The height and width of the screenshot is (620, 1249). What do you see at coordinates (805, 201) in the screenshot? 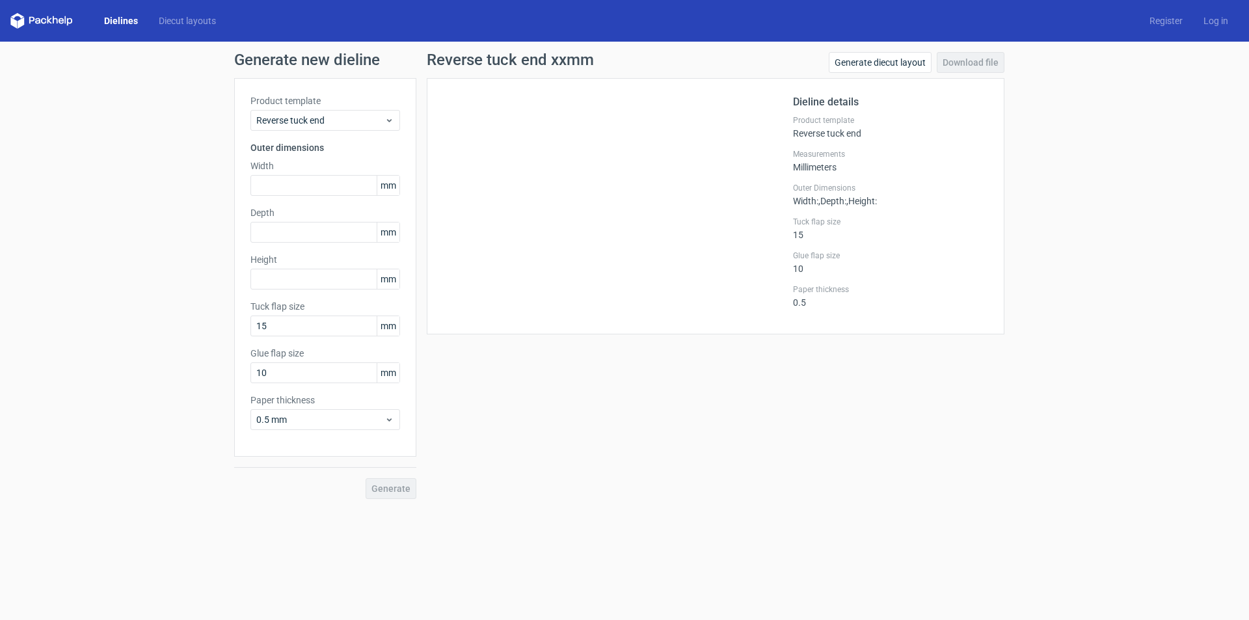
I see `span: Width :` at bounding box center [805, 201].